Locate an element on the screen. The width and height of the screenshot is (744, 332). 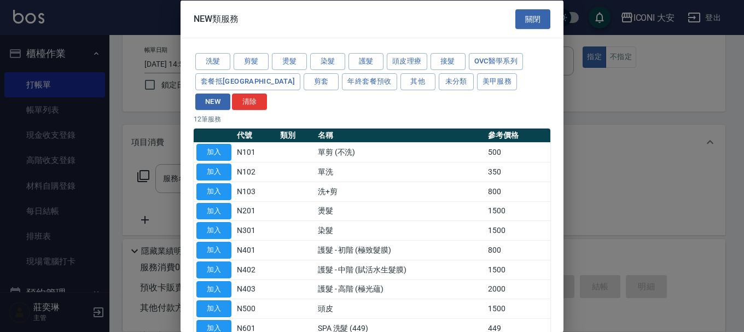
th: 代號 is located at coordinates (256, 136).